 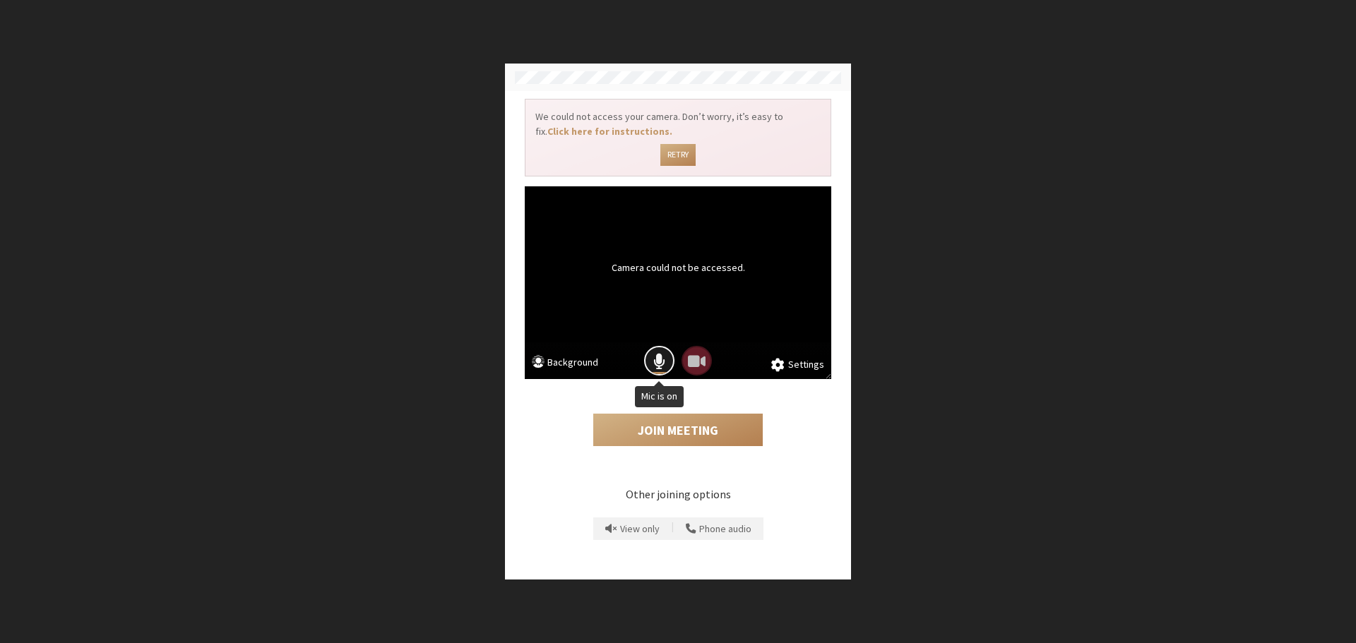 I want to click on button: Mic is on, so click(x=659, y=361).